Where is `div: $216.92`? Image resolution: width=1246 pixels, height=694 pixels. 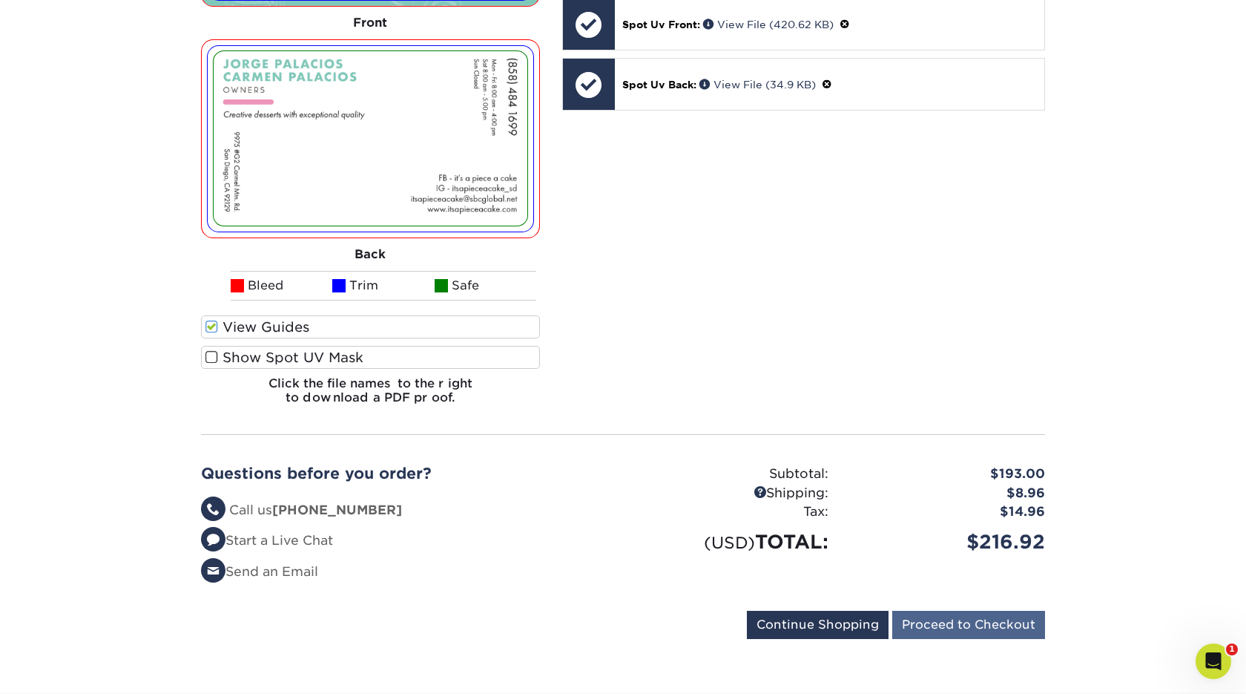 div: $216.92 is located at coordinates (948, 541).